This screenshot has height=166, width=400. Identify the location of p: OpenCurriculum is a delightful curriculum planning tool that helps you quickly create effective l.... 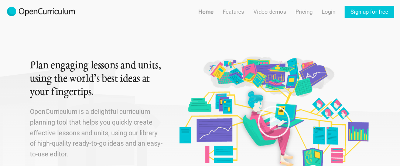
(97, 133).